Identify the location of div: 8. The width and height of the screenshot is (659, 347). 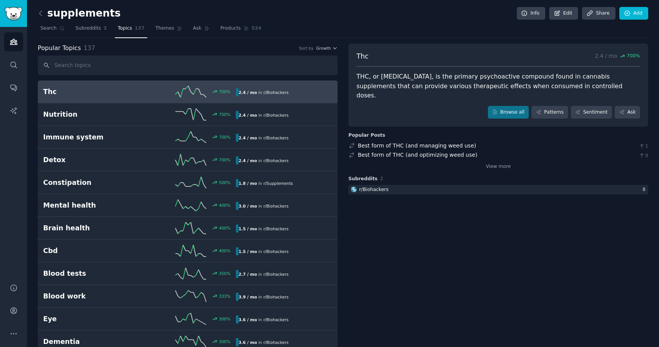
(645, 190).